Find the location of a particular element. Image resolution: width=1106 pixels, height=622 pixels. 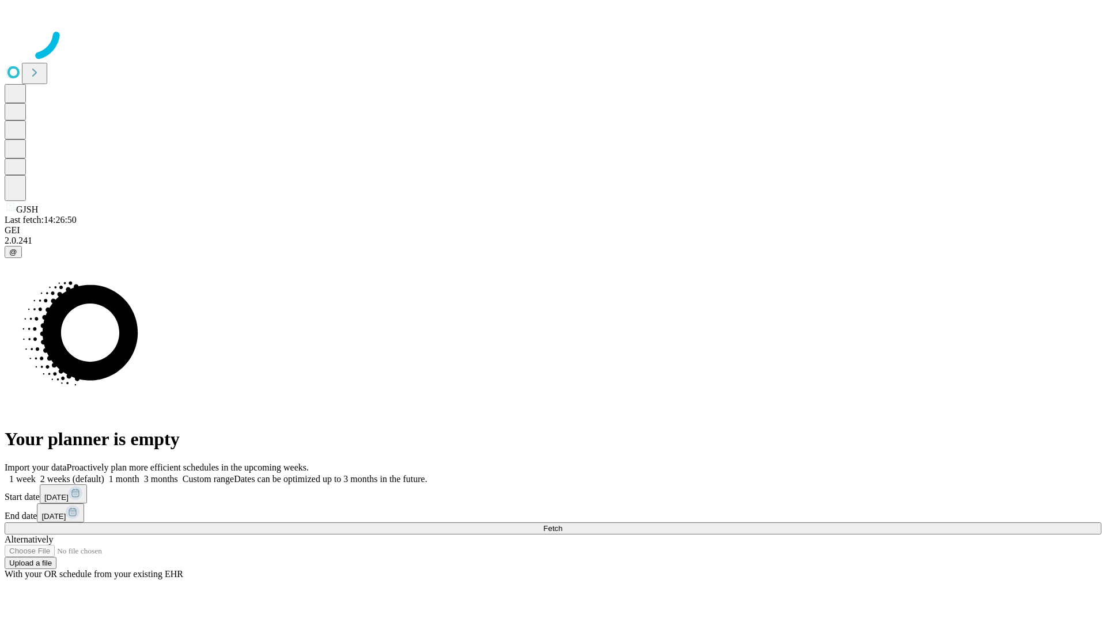

div: 2.0.241 is located at coordinates (553, 241).